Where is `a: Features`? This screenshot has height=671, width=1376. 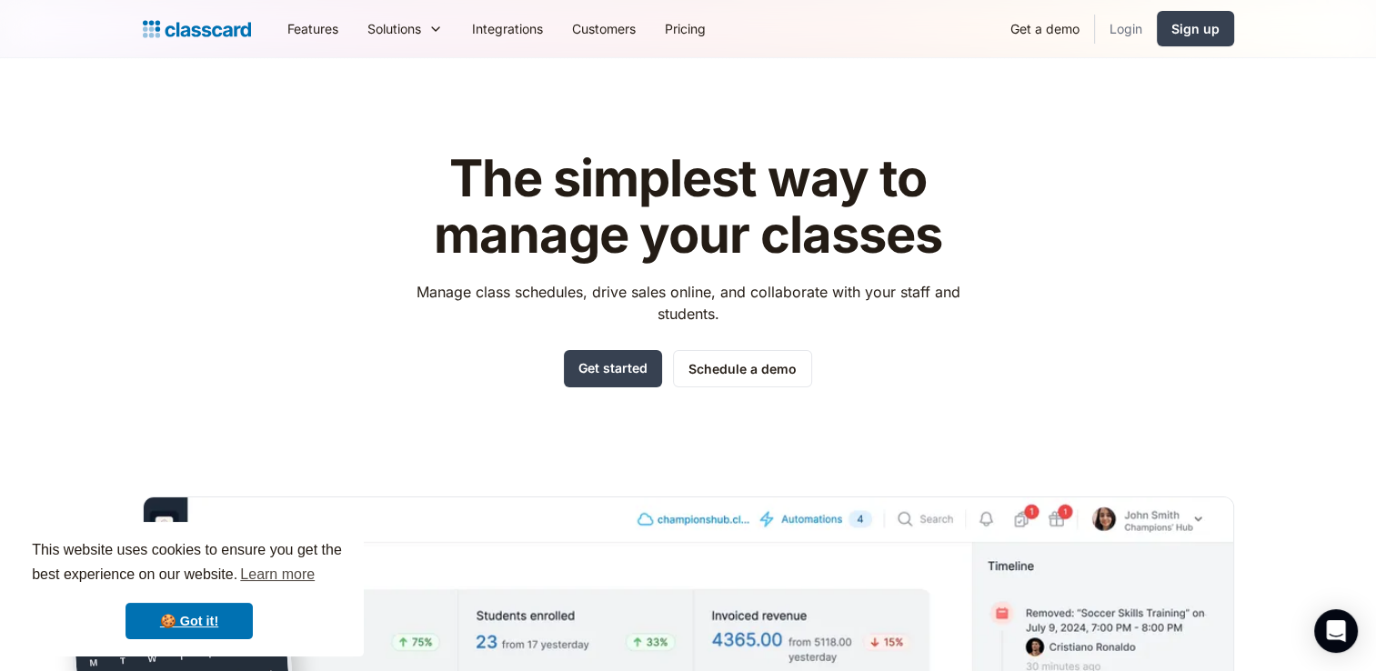 a: Features is located at coordinates (313, 28).